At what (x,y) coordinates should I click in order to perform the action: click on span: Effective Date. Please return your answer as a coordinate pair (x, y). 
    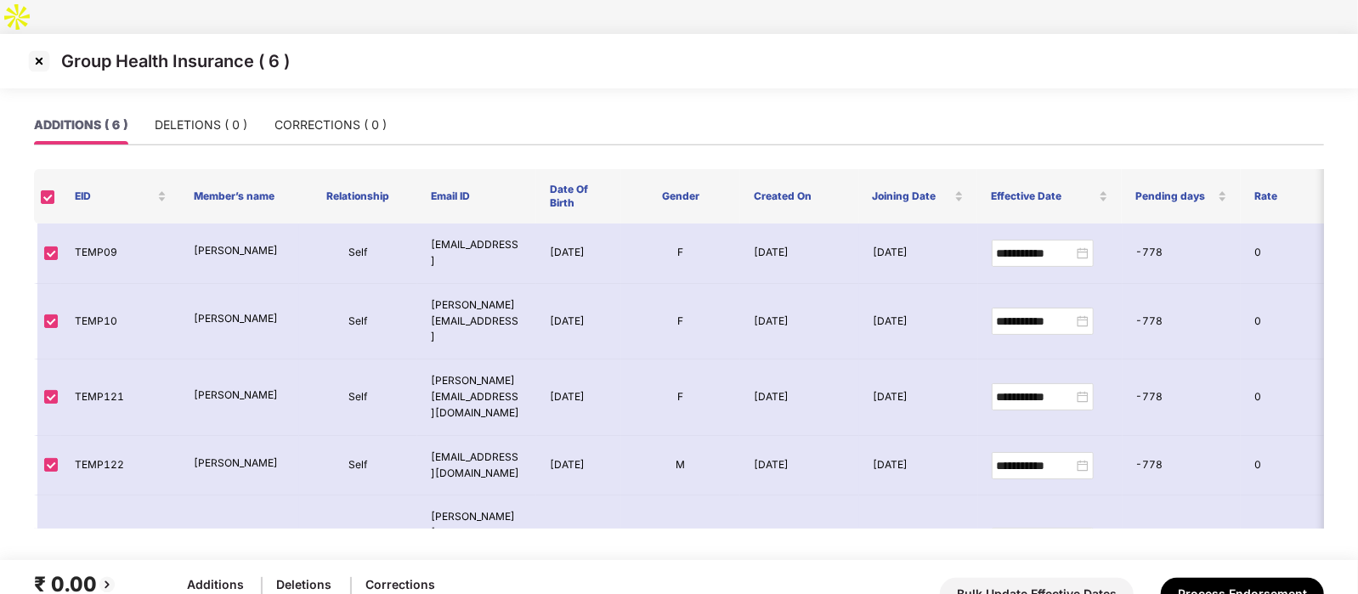
    Looking at the image, I should click on (1042, 196).